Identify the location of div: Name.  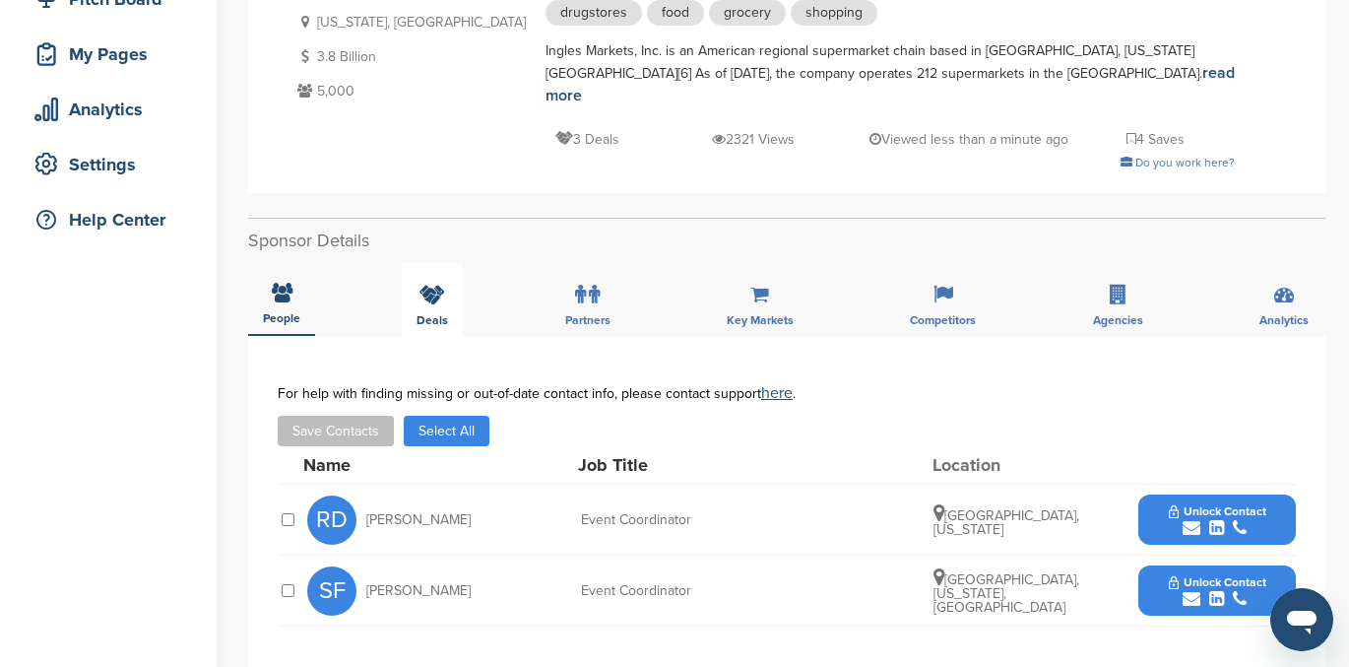
(412, 465).